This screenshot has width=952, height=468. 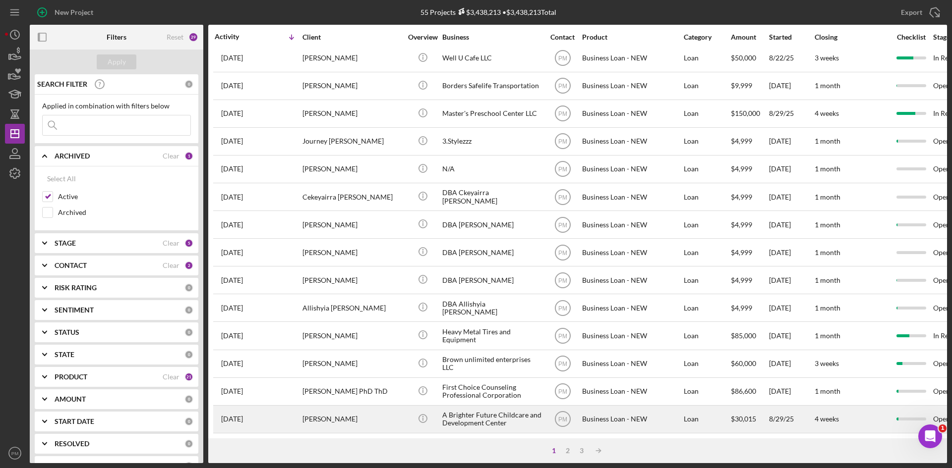 What do you see at coordinates (492, 58) in the screenshot?
I see `div: Well U Cafe LLC` at bounding box center [492, 58].